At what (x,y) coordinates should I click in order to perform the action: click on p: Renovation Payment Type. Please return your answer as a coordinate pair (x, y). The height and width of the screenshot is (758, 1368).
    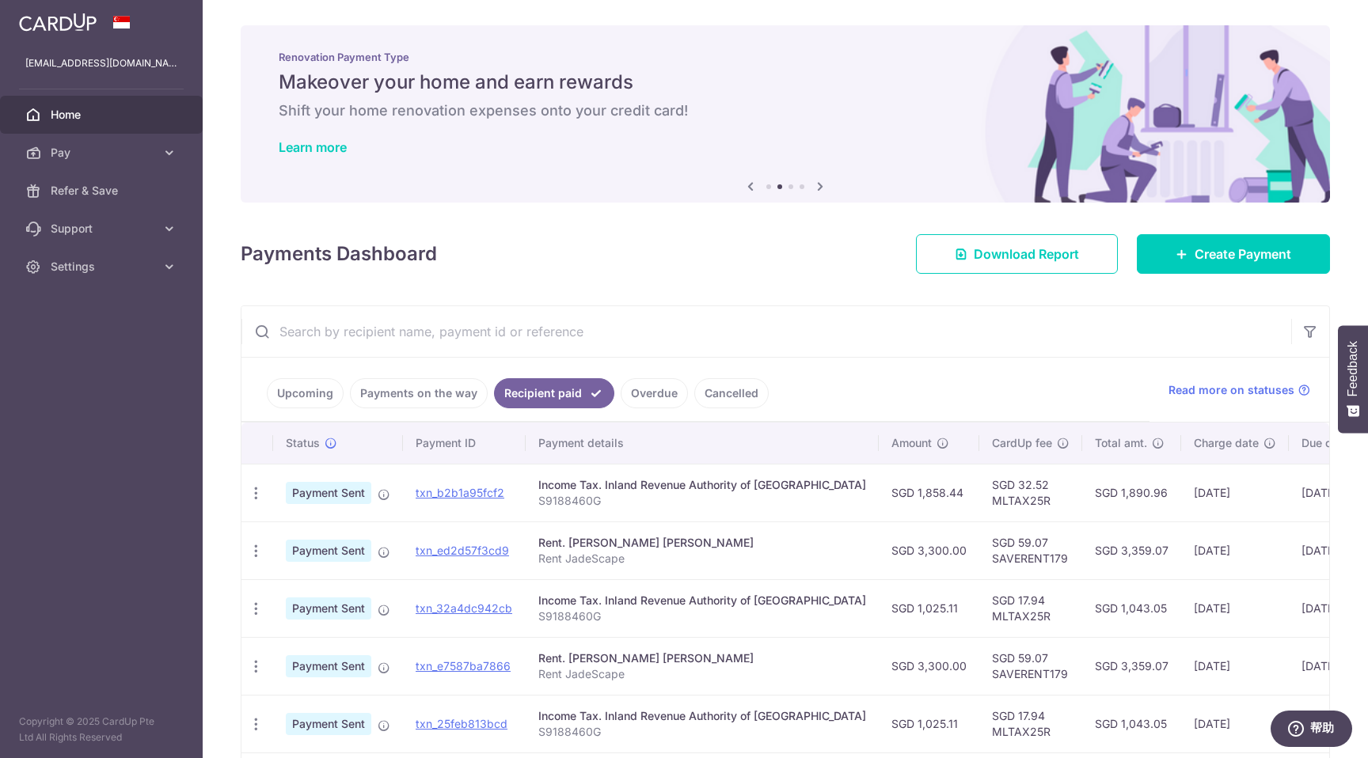
    Looking at the image, I should click on (785, 57).